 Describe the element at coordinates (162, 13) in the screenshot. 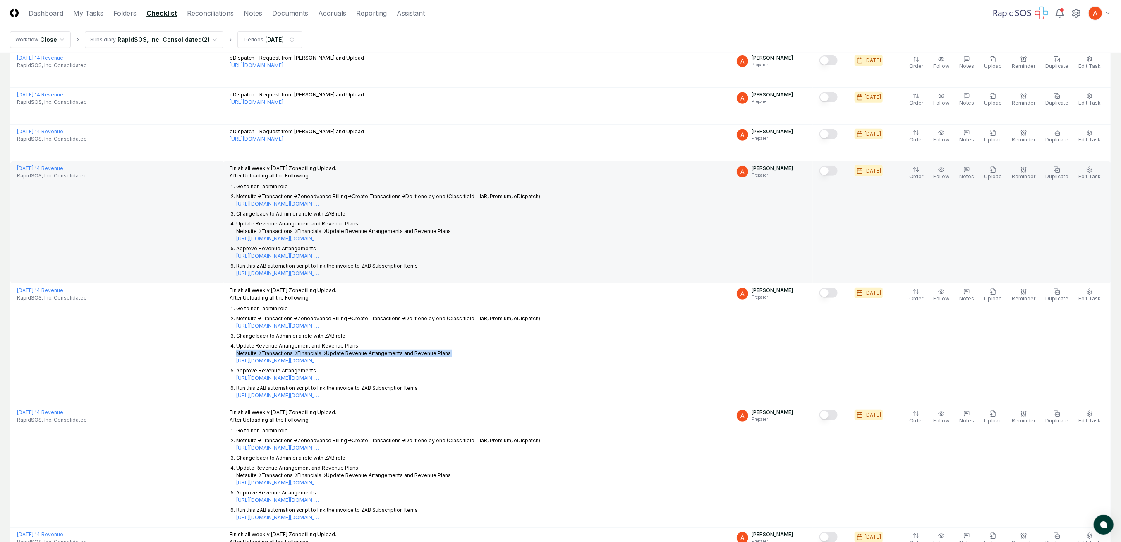

I see `a: Checklist` at that location.